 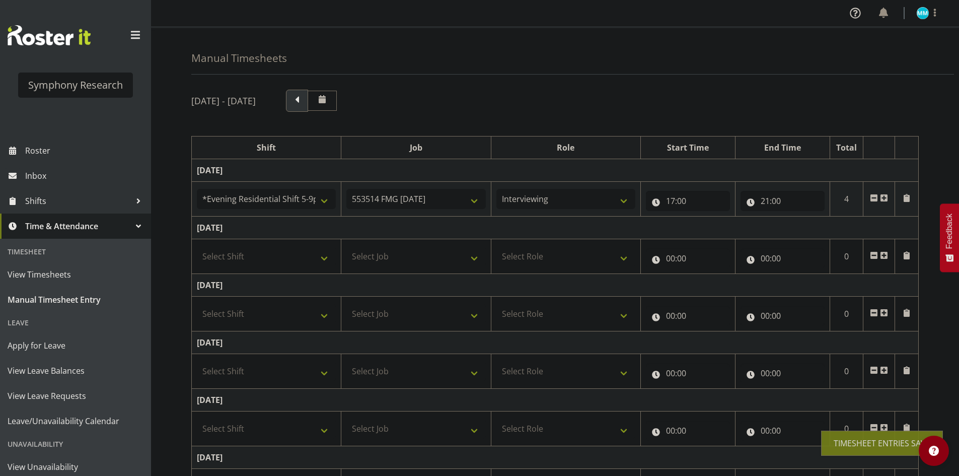 What do you see at coordinates (566, 148) in the screenshot?
I see `div: Role` at bounding box center [566, 148].